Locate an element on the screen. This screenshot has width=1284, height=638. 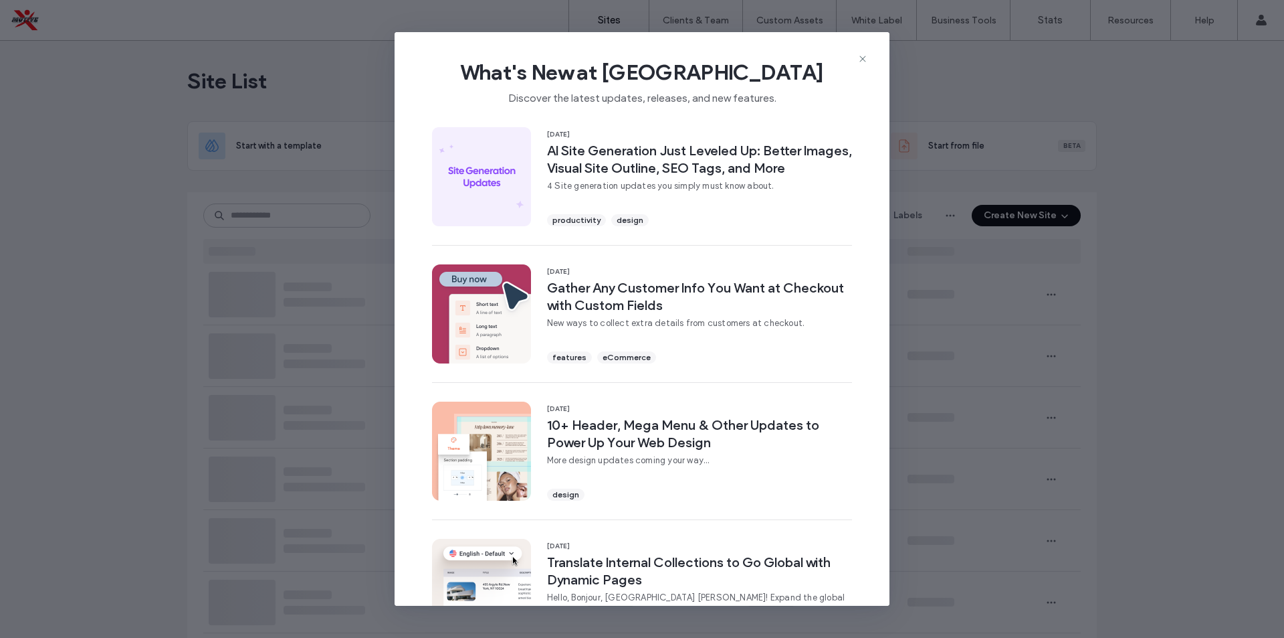
span: Translate Internal Collections to Go Global with Dynamic Pages is located at coordinates (700, 571).